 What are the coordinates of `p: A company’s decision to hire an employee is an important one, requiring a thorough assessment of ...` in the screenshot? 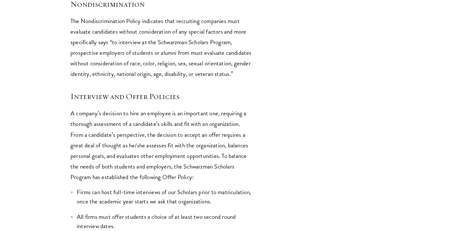 It's located at (162, 145).